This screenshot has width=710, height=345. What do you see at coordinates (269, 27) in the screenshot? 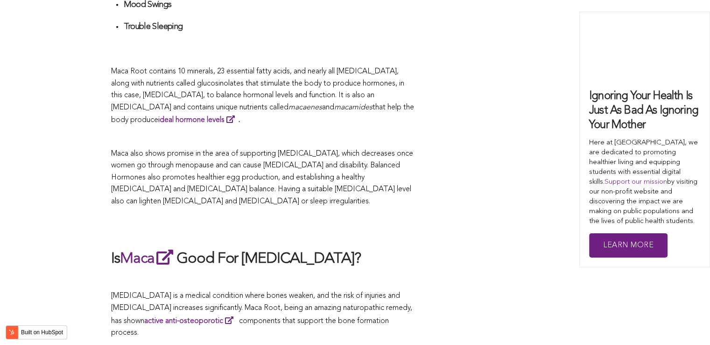
I see `h4: Trouble Sleeping` at bounding box center [269, 27].